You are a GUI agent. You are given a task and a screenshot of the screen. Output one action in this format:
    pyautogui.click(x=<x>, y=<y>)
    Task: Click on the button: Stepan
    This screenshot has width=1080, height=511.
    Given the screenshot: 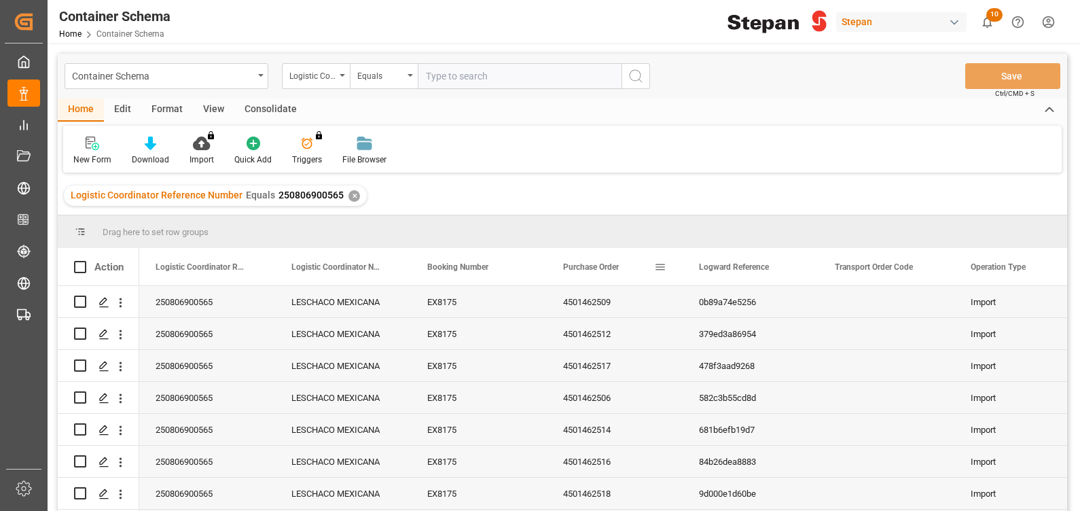 What is the action you would take?
    pyautogui.click(x=904, y=22)
    